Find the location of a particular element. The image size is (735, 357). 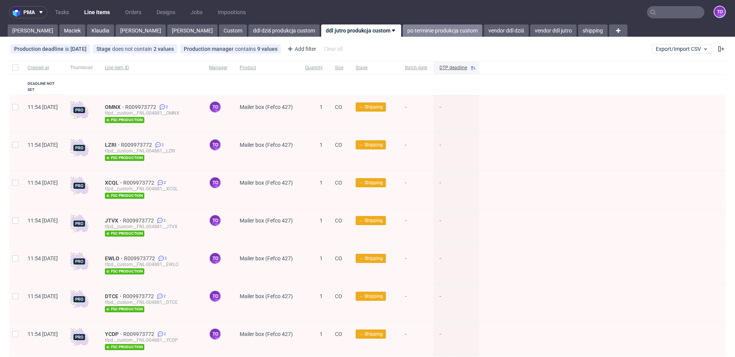

a: shipping is located at coordinates (593, 31).